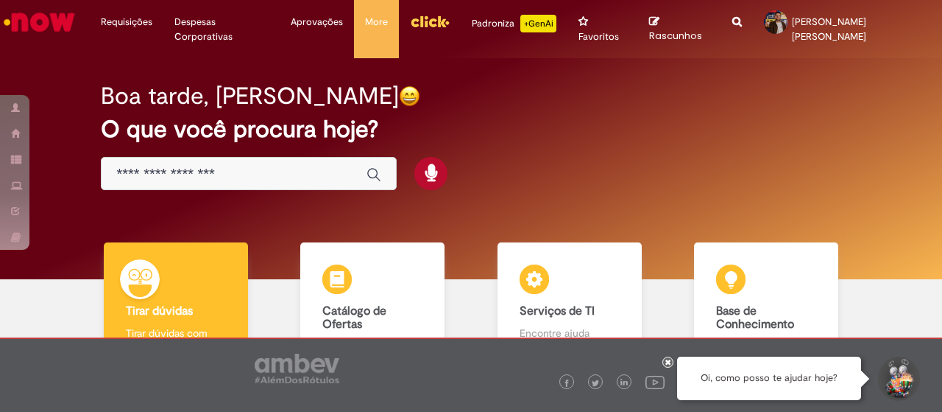 The height and width of the screenshot is (412, 942). What do you see at coordinates (538, 24) in the screenshot?
I see `p: +GenAi` at bounding box center [538, 24].